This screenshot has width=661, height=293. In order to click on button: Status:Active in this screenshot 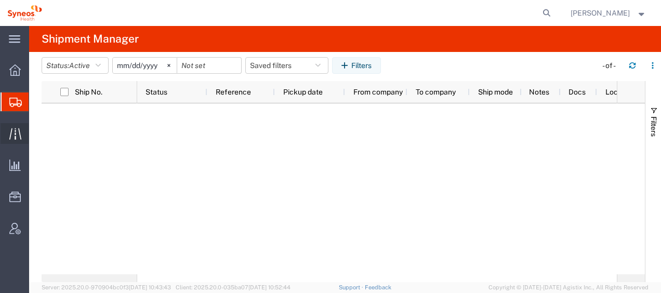, I will do `click(75, 65)`.